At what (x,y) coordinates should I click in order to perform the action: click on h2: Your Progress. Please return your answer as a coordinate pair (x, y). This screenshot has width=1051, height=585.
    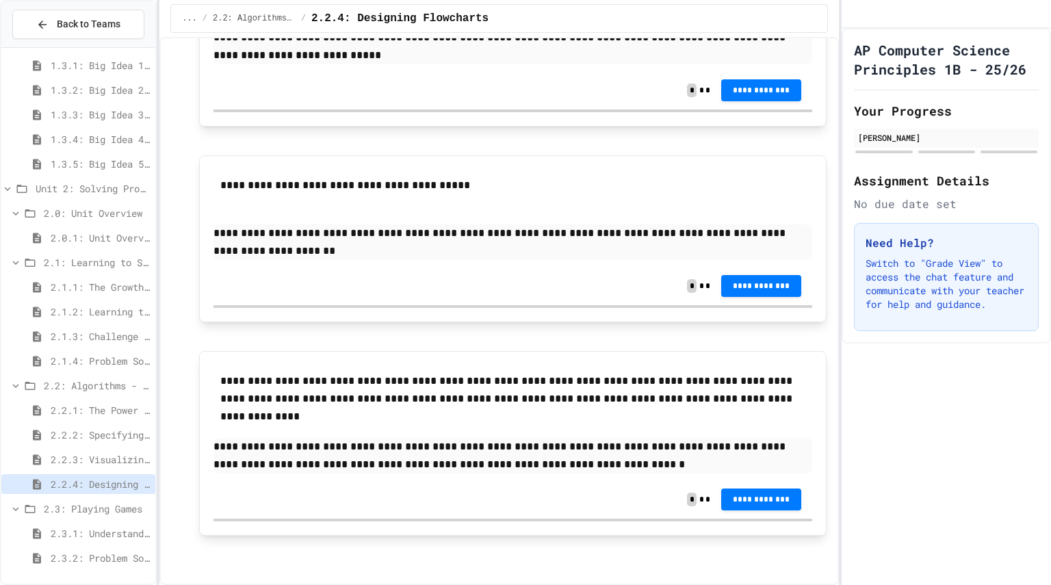
    Looking at the image, I should click on (946, 111).